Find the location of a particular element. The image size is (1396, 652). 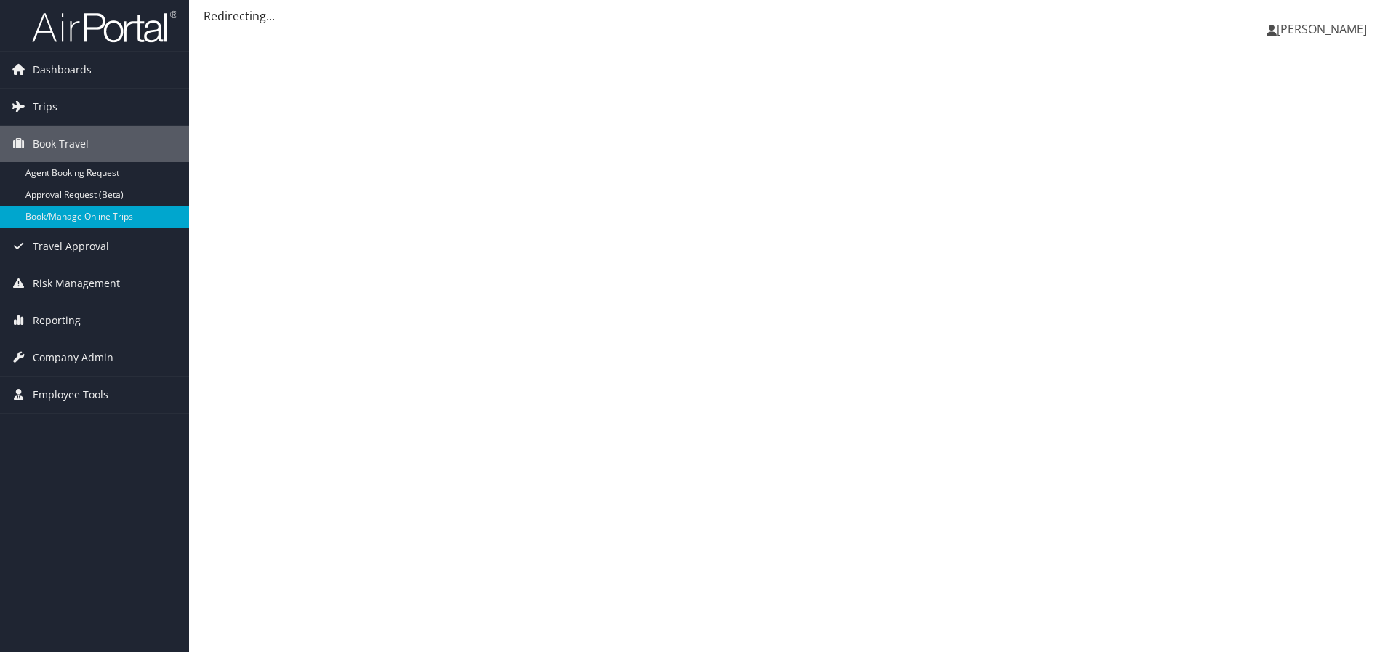

span: Trips is located at coordinates (45, 107).